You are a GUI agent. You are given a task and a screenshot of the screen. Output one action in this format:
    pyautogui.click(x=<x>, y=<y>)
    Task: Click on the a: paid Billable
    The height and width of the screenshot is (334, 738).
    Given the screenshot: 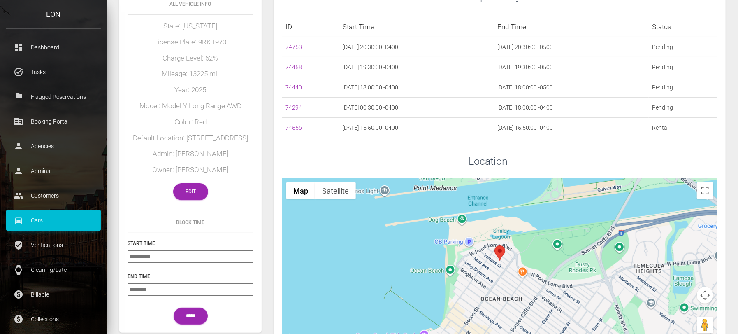 What is the action you would take?
    pyautogui.click(x=53, y=294)
    